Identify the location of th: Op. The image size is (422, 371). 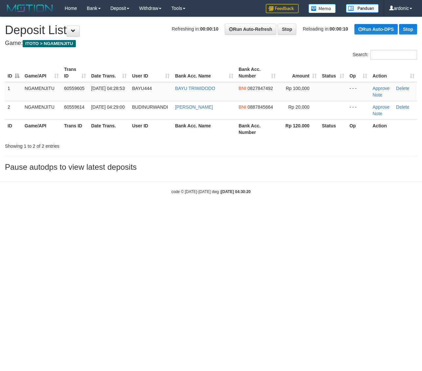
(358, 129).